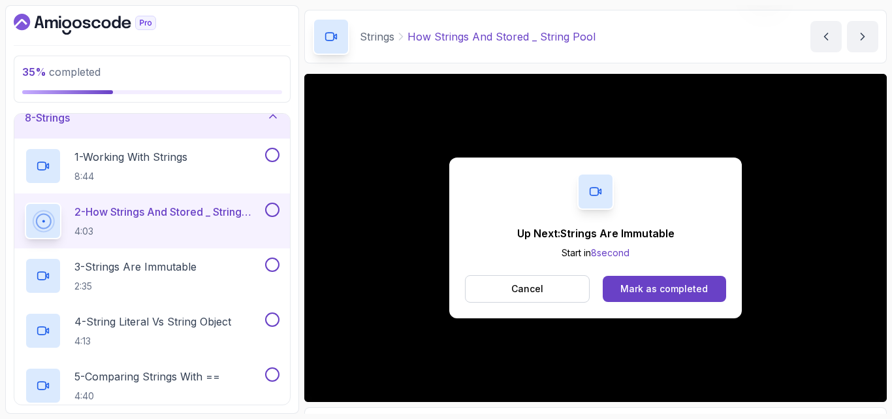  What do you see at coordinates (100, 24) in the screenshot?
I see `a: Dashboard` at bounding box center [100, 24].